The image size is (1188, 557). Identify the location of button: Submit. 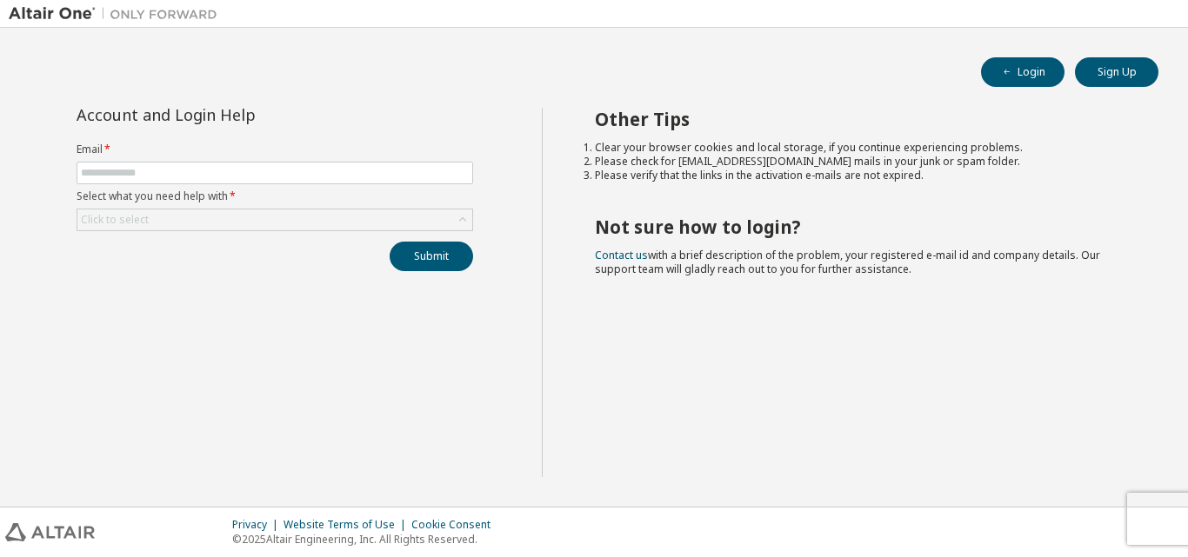
(431, 256).